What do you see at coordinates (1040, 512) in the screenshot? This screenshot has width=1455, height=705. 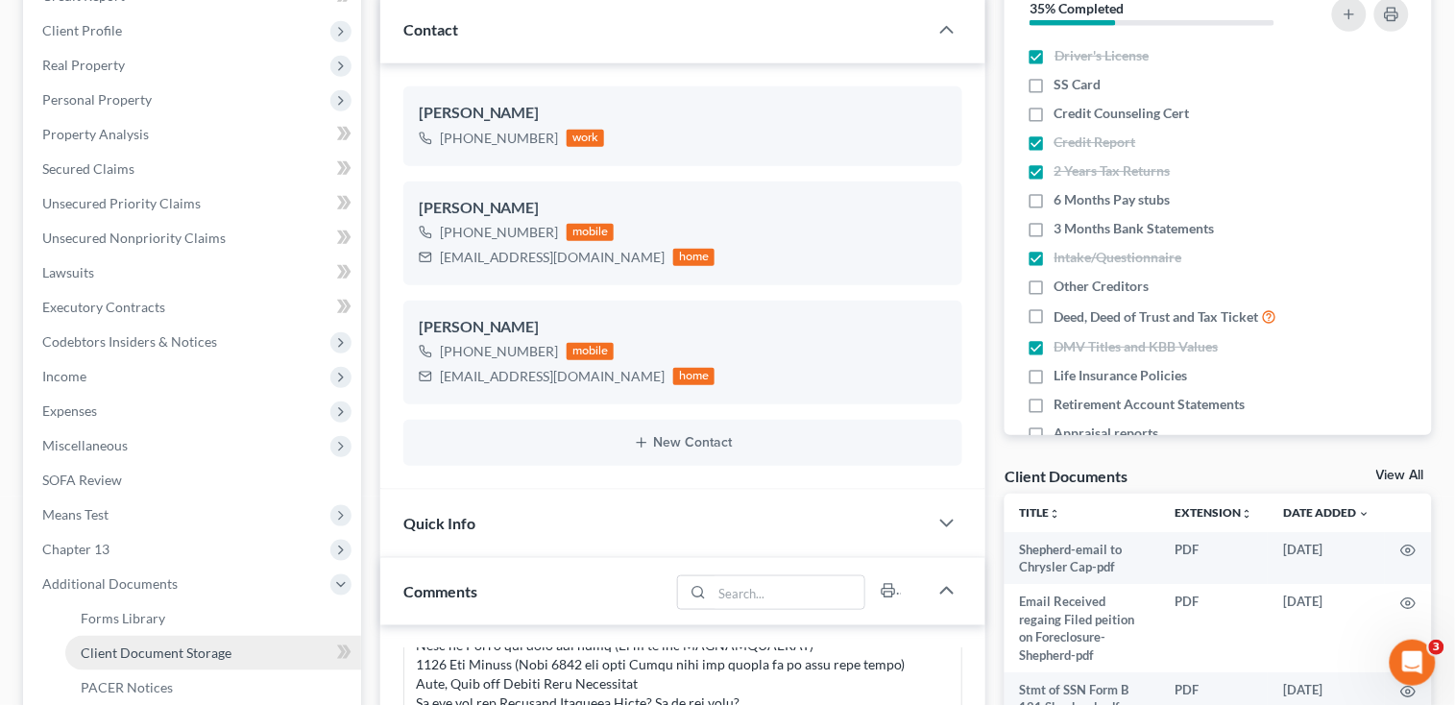 I see `a: Titleunfold_more` at bounding box center [1040, 512].